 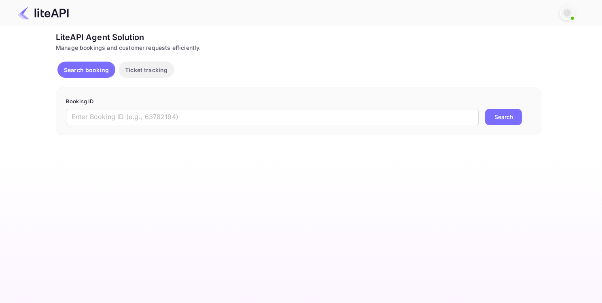 What do you see at coordinates (146, 70) in the screenshot?
I see `p: Ticket tracking` at bounding box center [146, 70].